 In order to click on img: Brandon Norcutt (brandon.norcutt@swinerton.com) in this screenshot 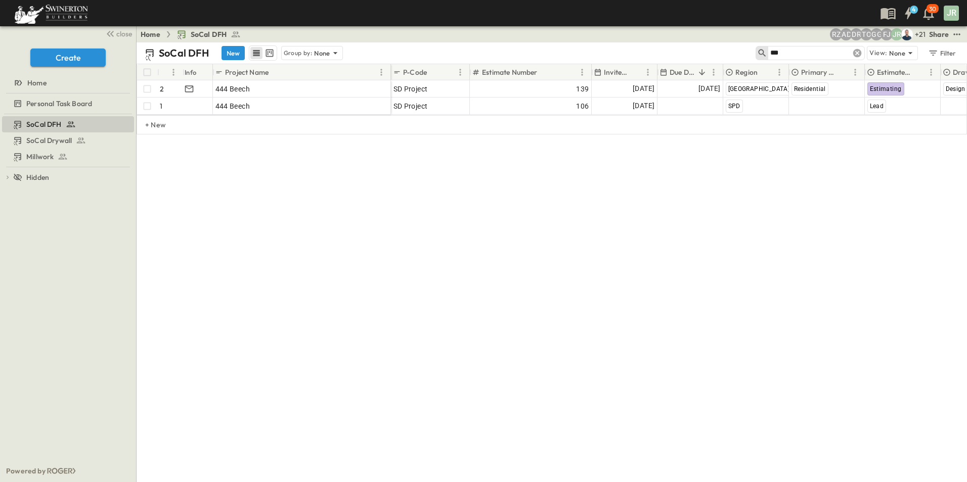, I will do `click(906, 34)`.